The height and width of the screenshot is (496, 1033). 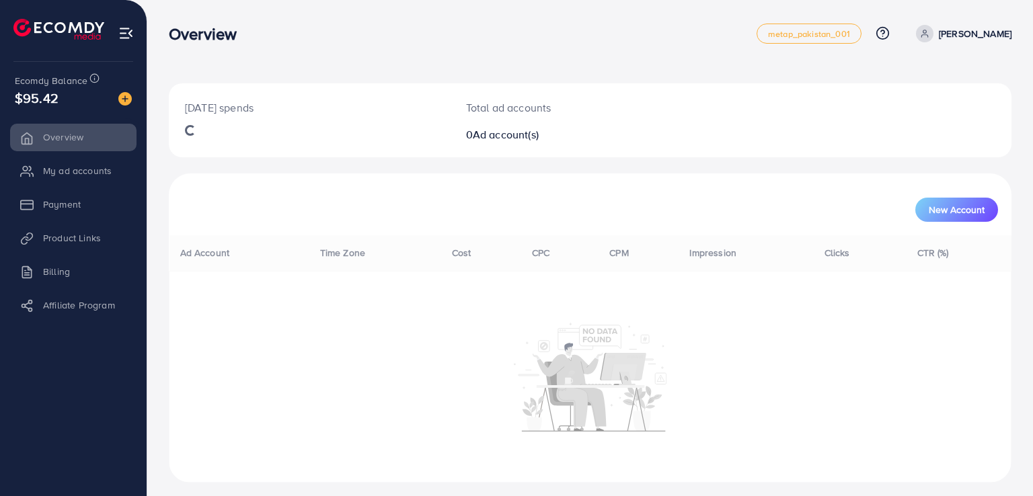 I want to click on span: New Account, so click(x=957, y=210).